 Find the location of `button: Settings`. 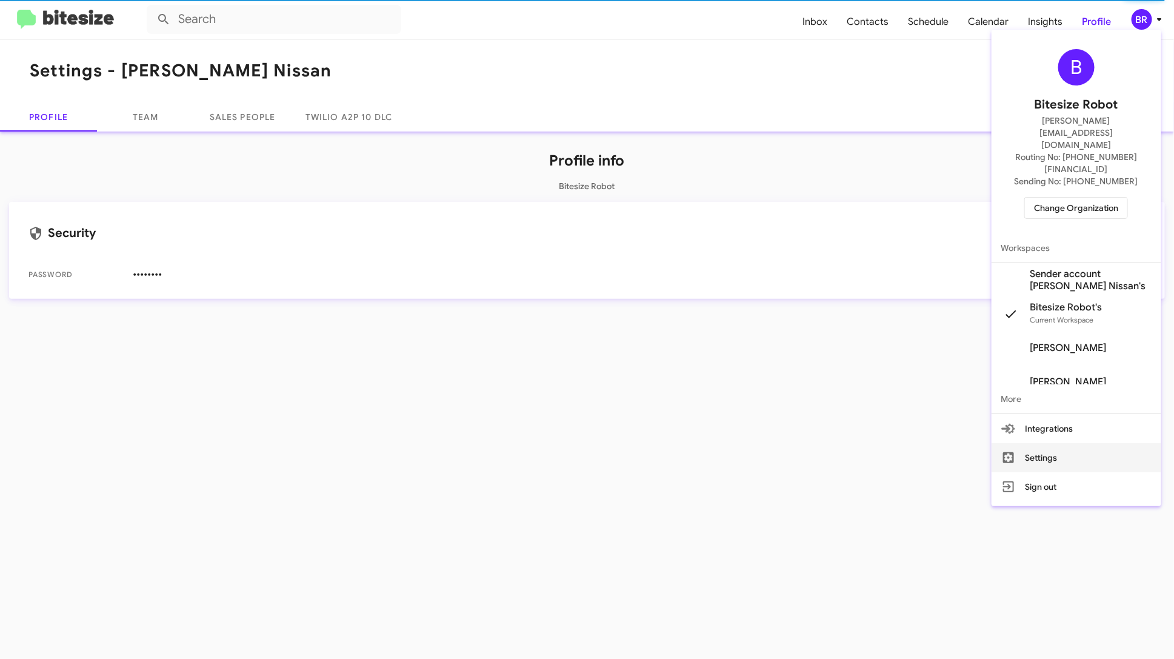

button: Settings is located at coordinates (1076, 458).